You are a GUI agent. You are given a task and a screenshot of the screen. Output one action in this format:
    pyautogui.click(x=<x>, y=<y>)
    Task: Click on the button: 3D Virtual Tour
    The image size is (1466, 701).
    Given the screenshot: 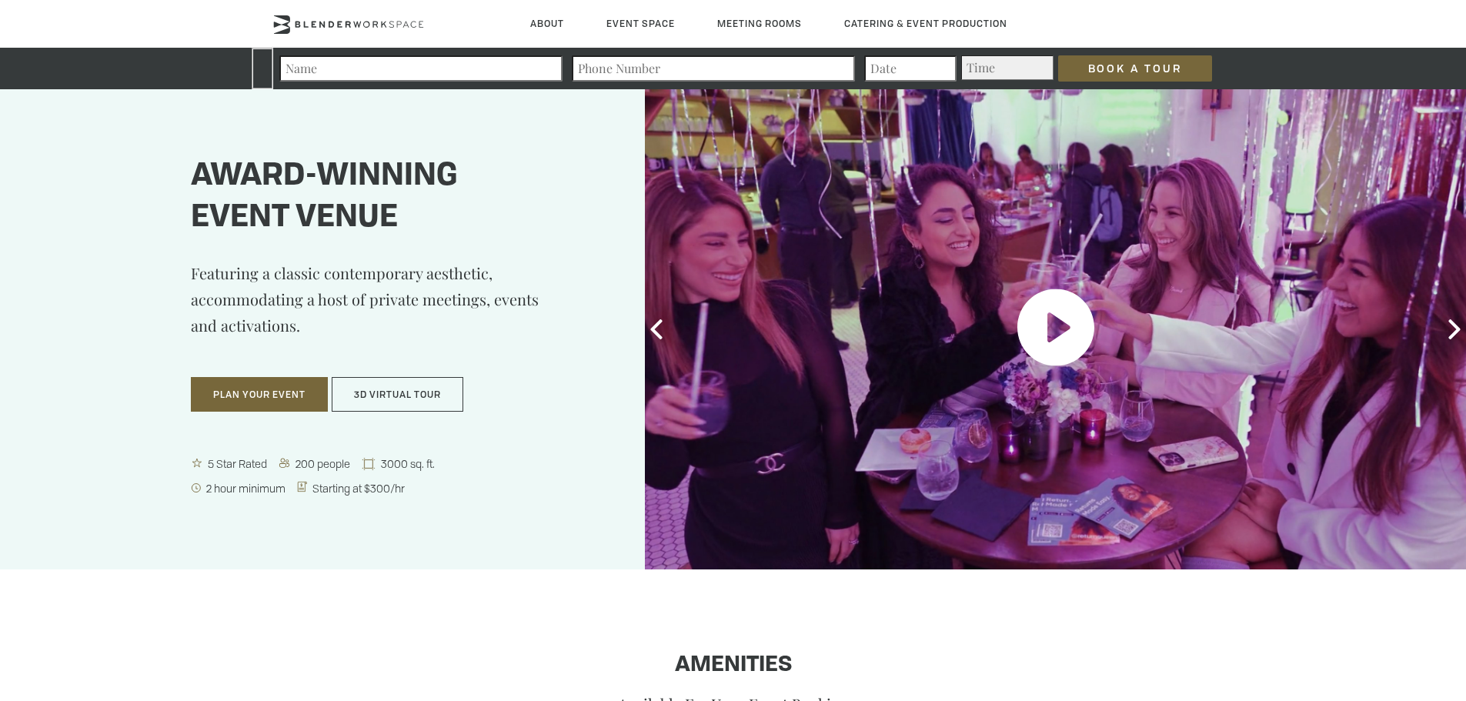 What is the action you would take?
    pyautogui.click(x=397, y=395)
    